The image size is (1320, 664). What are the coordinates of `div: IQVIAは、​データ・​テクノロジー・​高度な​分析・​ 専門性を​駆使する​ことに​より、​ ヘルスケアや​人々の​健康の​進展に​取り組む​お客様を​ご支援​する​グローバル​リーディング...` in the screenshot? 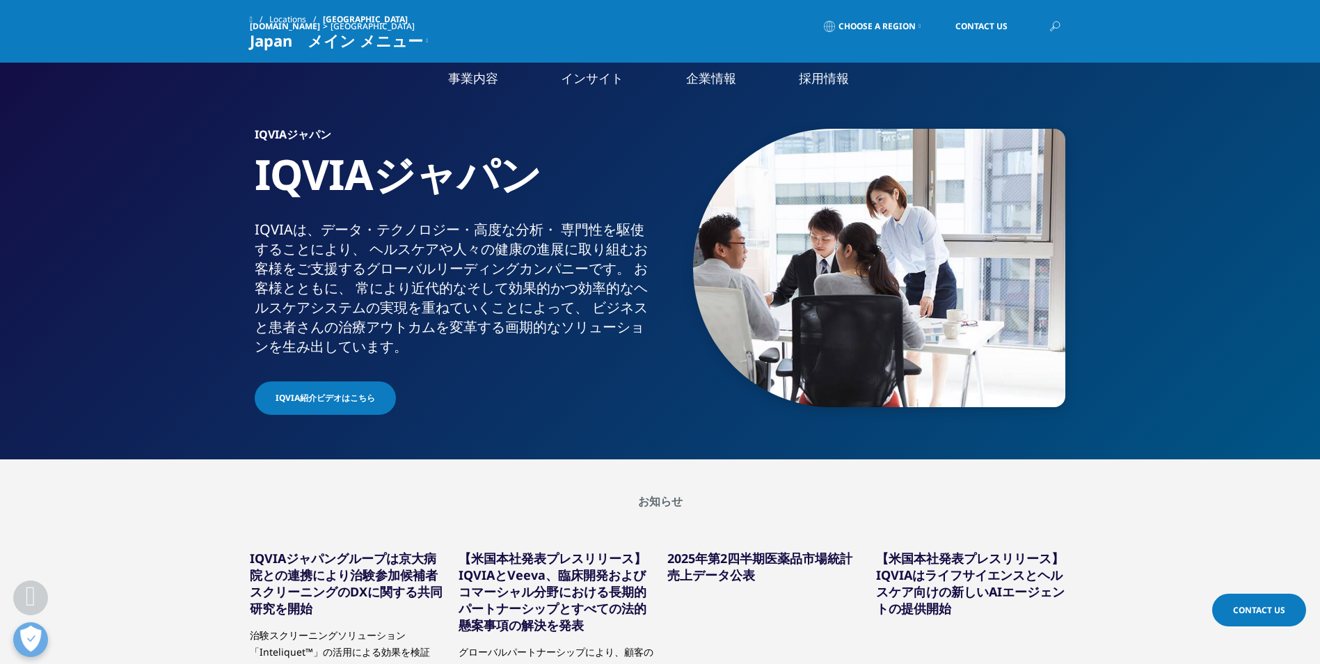 It's located at (454, 288).